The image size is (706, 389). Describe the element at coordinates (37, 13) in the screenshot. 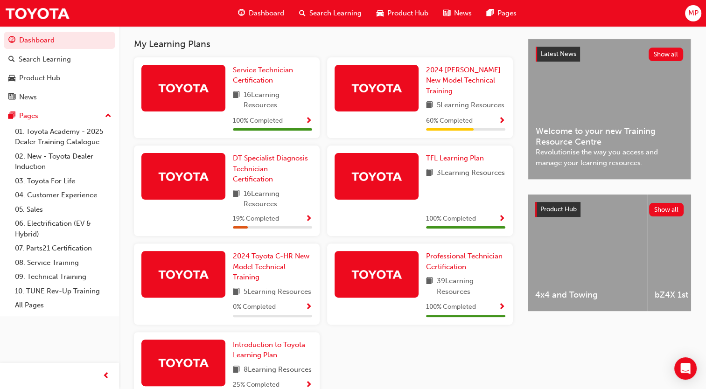

I see `a: Trak` at that location.